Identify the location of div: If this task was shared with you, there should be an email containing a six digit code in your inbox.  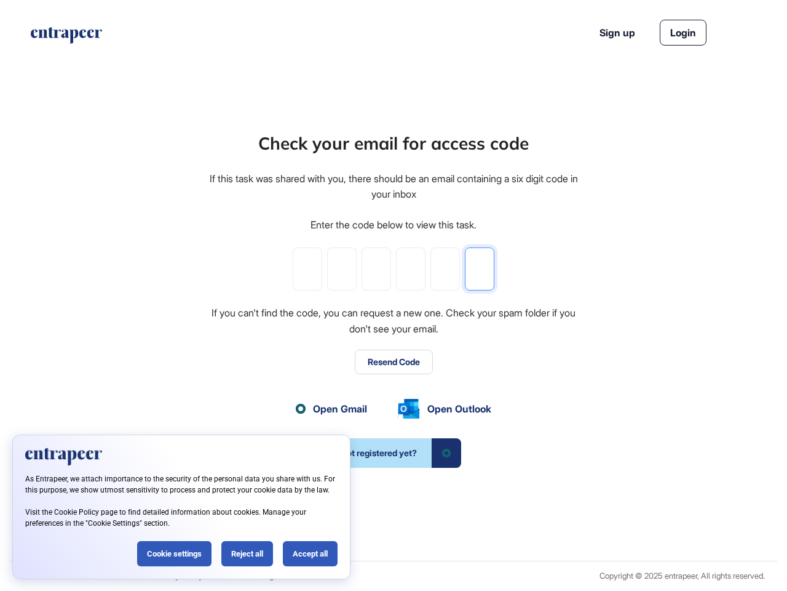
(394, 186).